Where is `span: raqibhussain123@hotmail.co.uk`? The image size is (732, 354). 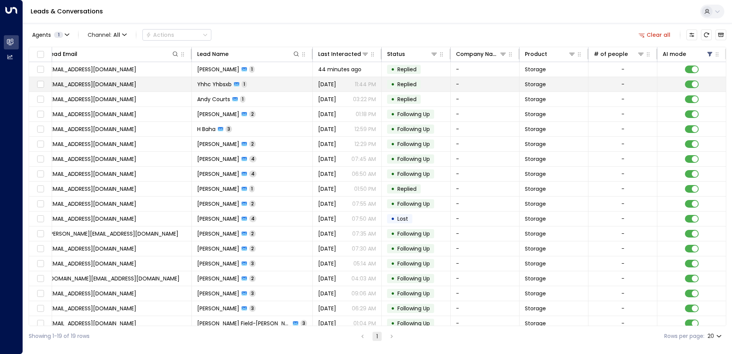 span: raqibhussain123@hotmail.co.uk is located at coordinates (92, 263).